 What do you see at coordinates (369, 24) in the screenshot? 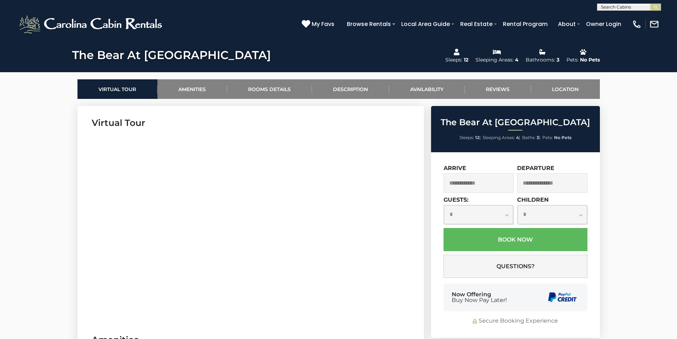
I see `a: Browse Rentals` at bounding box center [369, 24].